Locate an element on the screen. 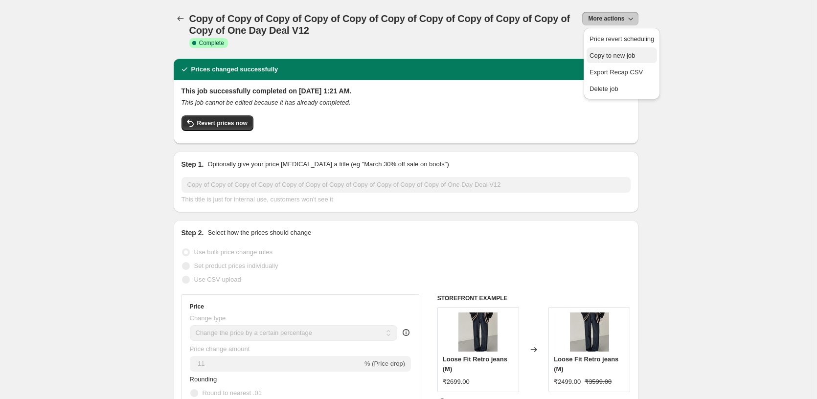 This screenshot has width=817, height=399. span: Use bulk price change rules is located at coordinates (233, 252).